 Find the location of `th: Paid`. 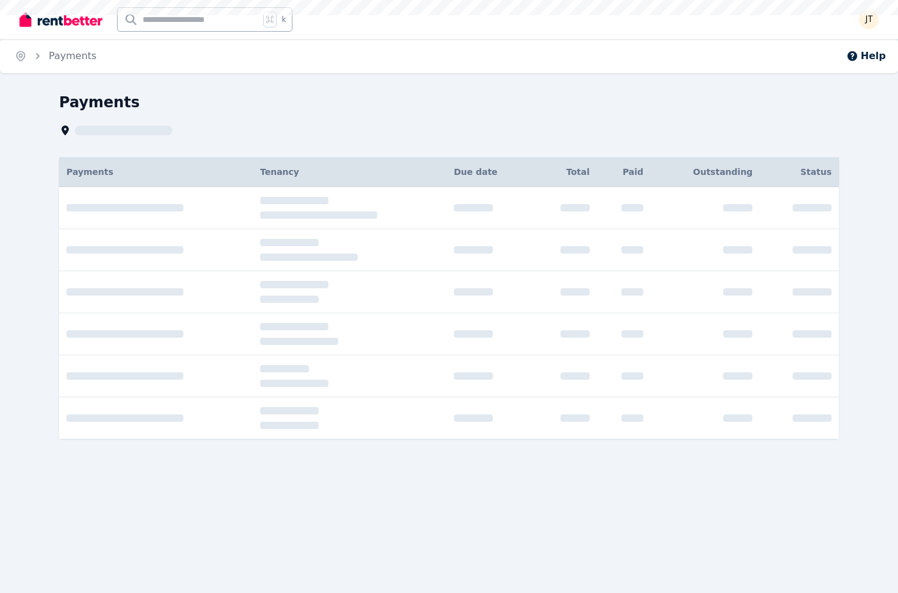

th: Paid is located at coordinates (624, 172).